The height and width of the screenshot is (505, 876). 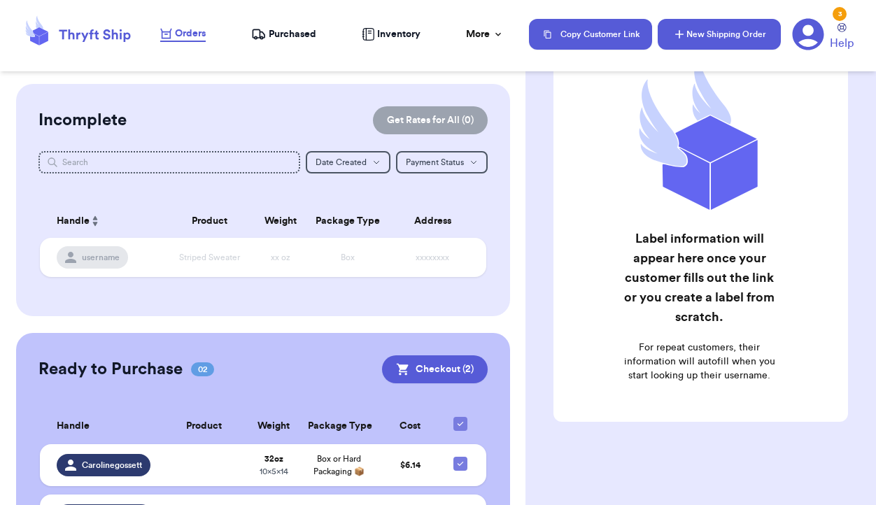 What do you see at coordinates (283, 34) in the screenshot?
I see `a: Purchased` at bounding box center [283, 34].